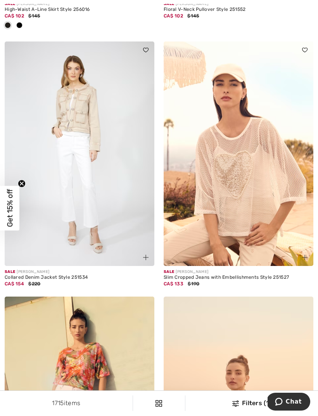 The image size is (318, 416). Describe the element at coordinates (14, 284) in the screenshot. I see `span: CA$ 154` at that location.